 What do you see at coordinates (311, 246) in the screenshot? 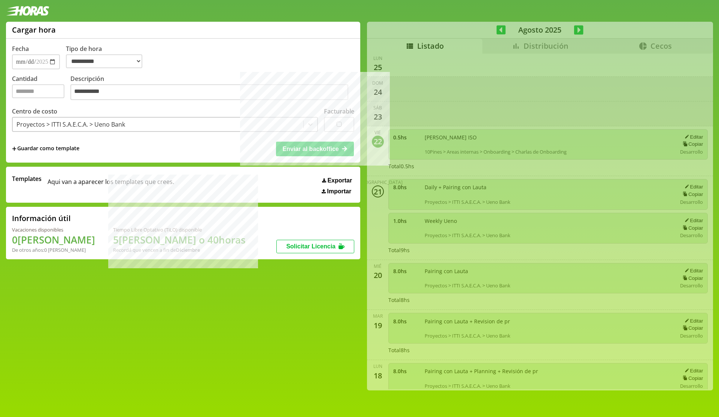
I see `span: Solicitar Licencia` at bounding box center [311, 246].